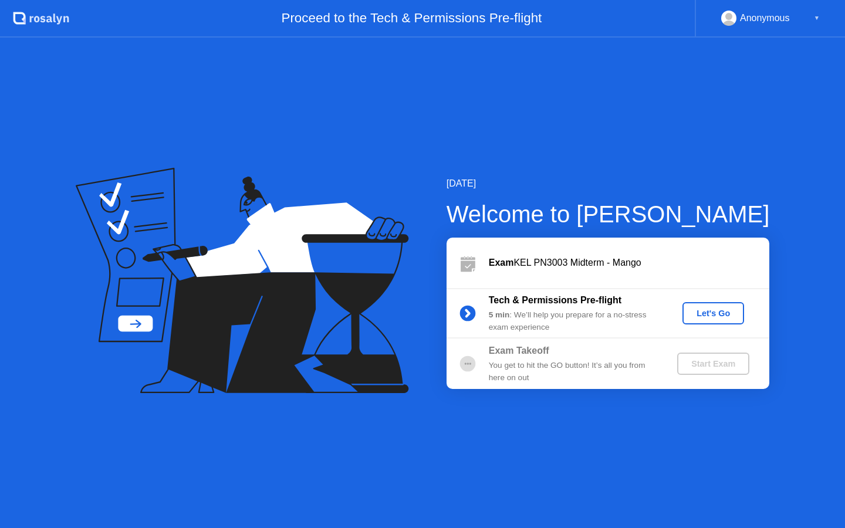 Image resolution: width=845 pixels, height=528 pixels. What do you see at coordinates (764, 18) in the screenshot?
I see `div: Anonymous` at bounding box center [764, 18].